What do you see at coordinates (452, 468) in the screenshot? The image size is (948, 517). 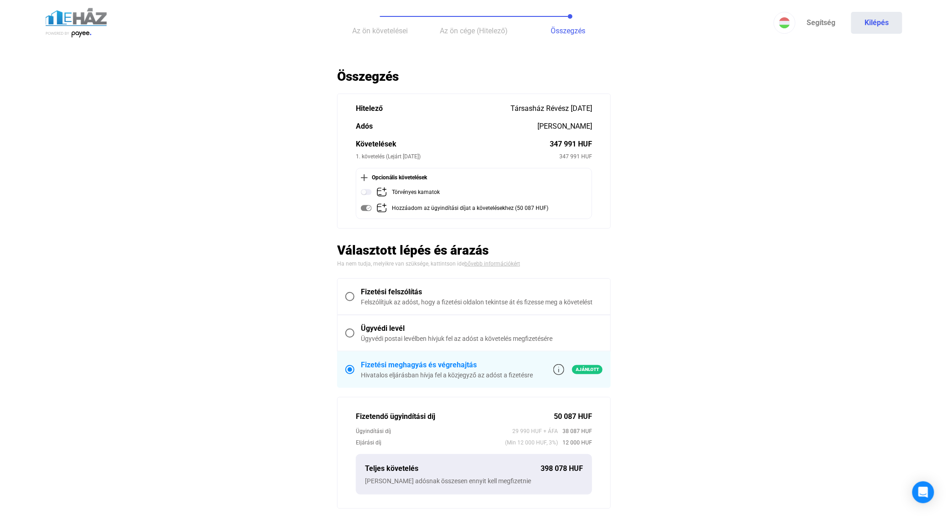 I see `div: Teljes követelés` at bounding box center [452, 468].